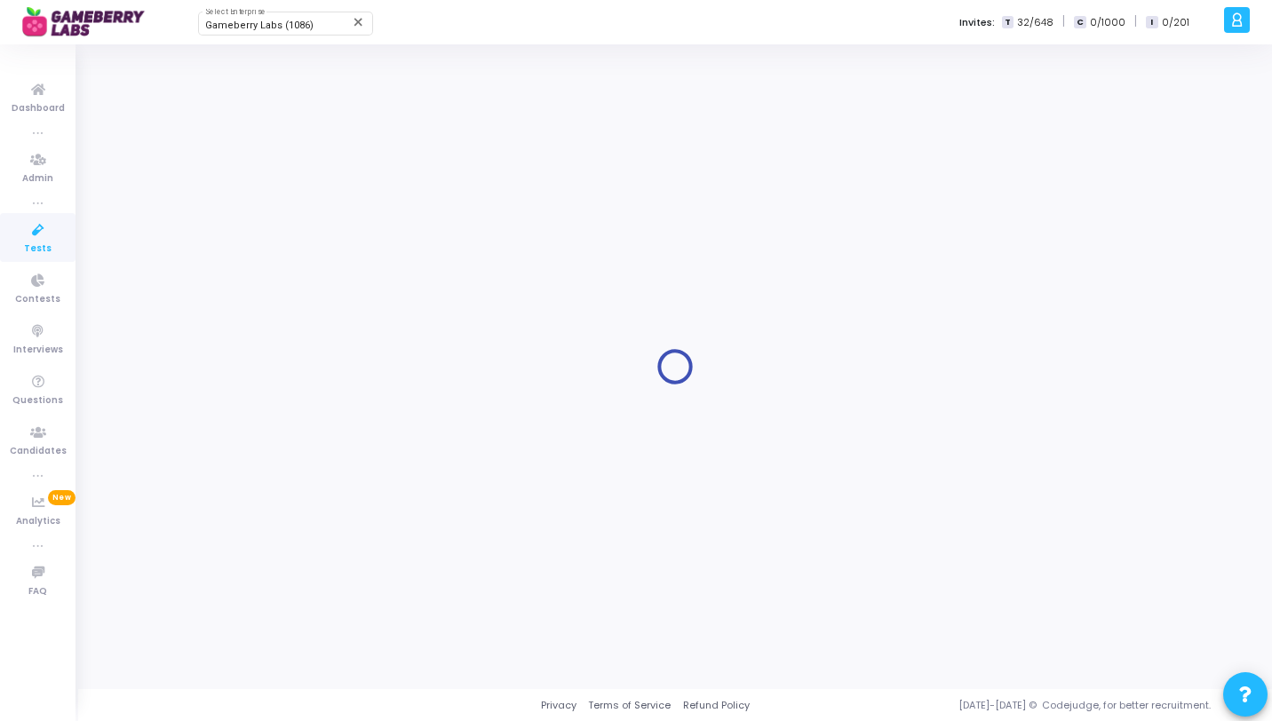  Describe the element at coordinates (629, 705) in the screenshot. I see `a: Terms of Service` at that location.